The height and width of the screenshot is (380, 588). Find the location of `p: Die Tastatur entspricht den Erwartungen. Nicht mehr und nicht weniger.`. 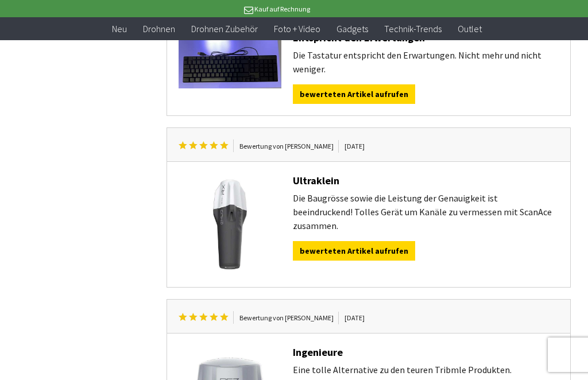

p: Die Tastatur entspricht den Erwartungen. Nicht mehr und nicht weniger. is located at coordinates (425, 62).